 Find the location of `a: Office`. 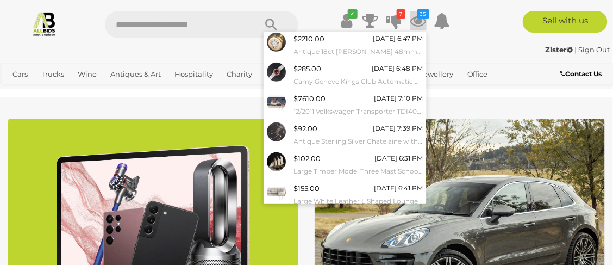

a: Office is located at coordinates (477, 74).